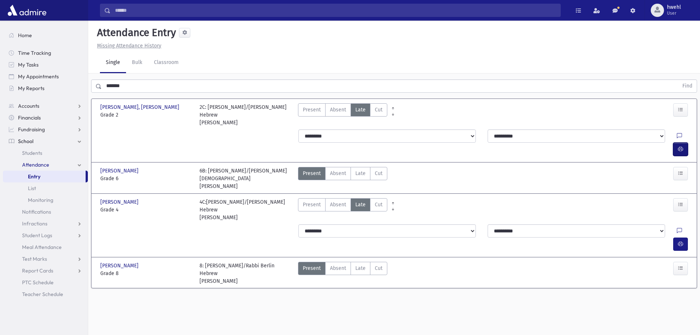 Image resolution: width=700 pixels, height=335 pixels. Describe the element at coordinates (673, 7) in the screenshot. I see `span: hwehl` at that location.